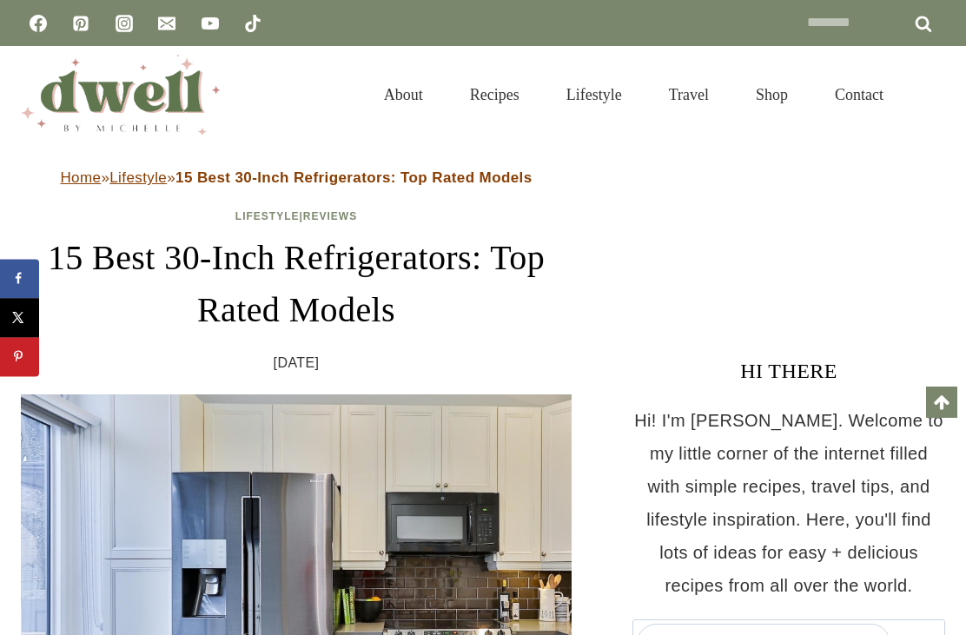 The height and width of the screenshot is (635, 966). I want to click on a: Travel, so click(689, 95).